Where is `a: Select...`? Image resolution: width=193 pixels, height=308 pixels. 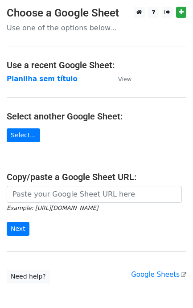
a: Select... is located at coordinates (23, 135).